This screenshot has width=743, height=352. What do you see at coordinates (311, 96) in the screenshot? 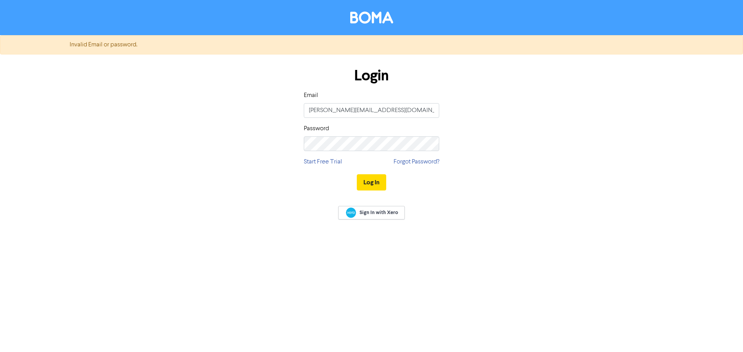
I see `label: Email` at bounding box center [311, 96].